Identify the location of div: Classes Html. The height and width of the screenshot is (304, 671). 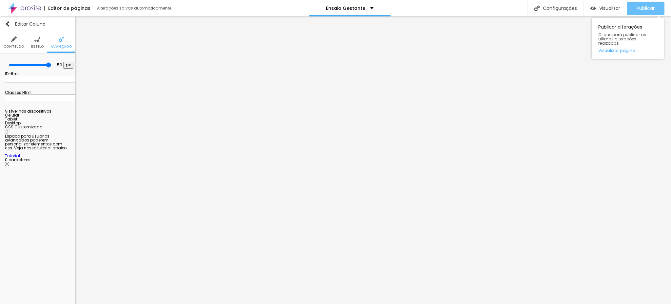
(38, 92).